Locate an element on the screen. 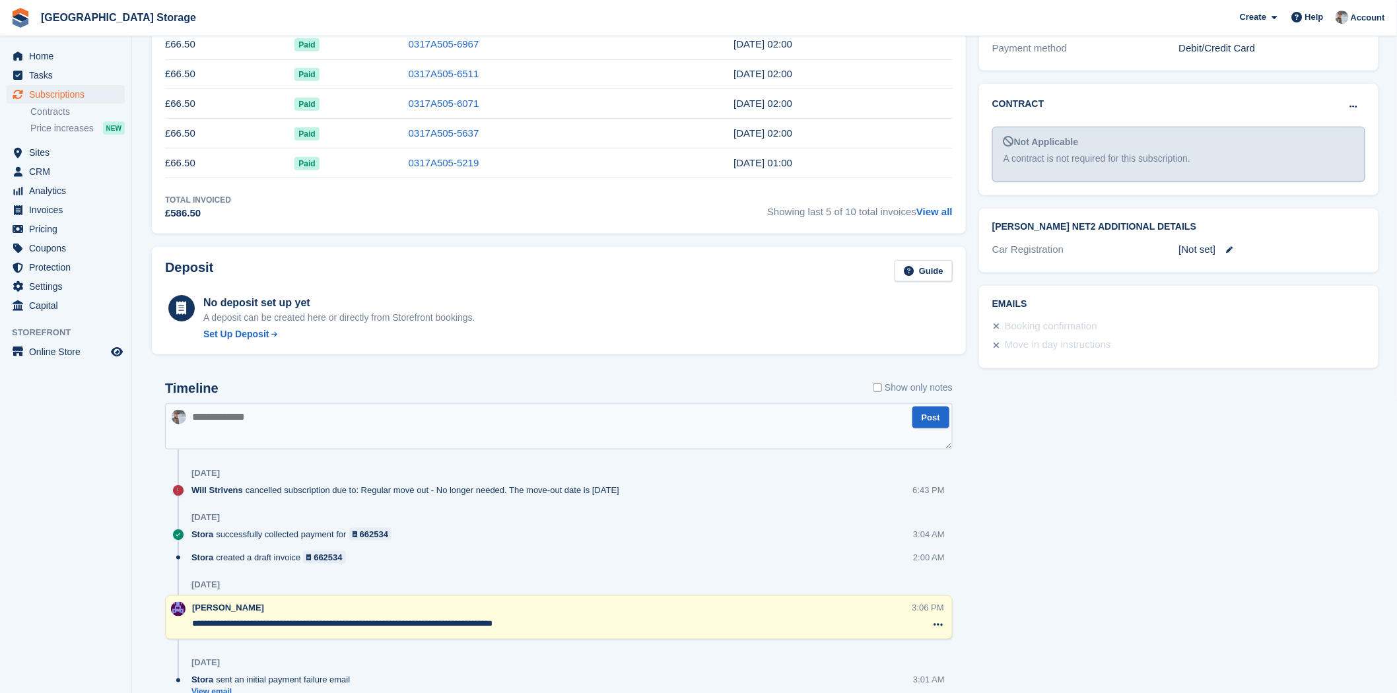 The height and width of the screenshot is (693, 1397). h2: Emails is located at coordinates (1179, 304).